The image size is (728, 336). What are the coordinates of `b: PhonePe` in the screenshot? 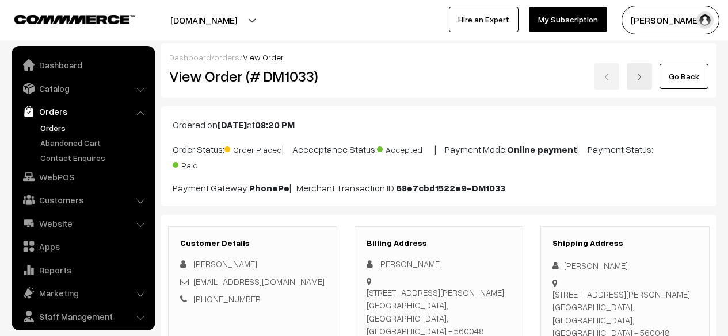 It's located at (269, 188).